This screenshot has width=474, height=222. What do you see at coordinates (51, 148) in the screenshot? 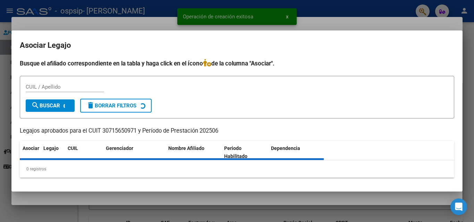
I see `span: Legajo` at bounding box center [51, 148].